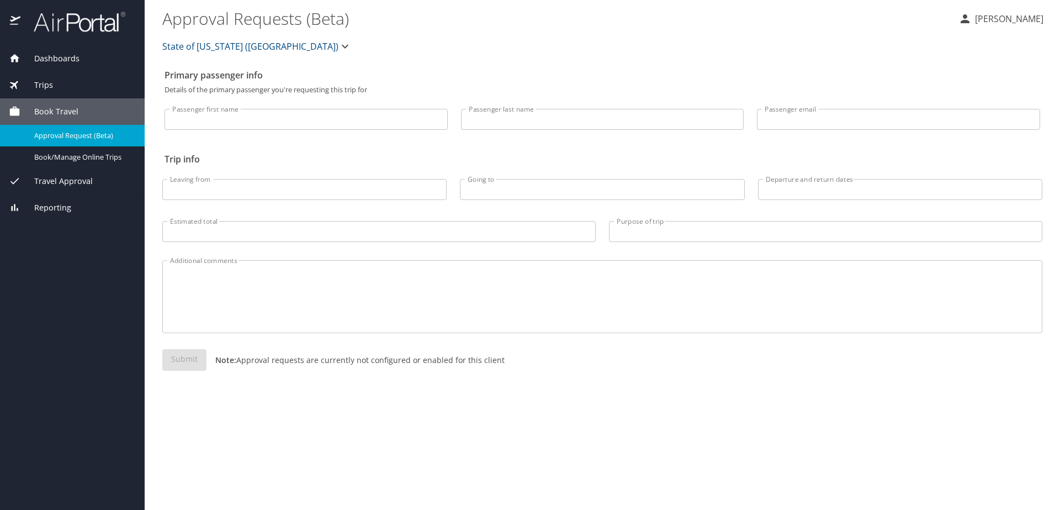 The width and height of the screenshot is (1060, 510). What do you see at coordinates (46, 208) in the screenshot?
I see `span: Reporting` at bounding box center [46, 208].